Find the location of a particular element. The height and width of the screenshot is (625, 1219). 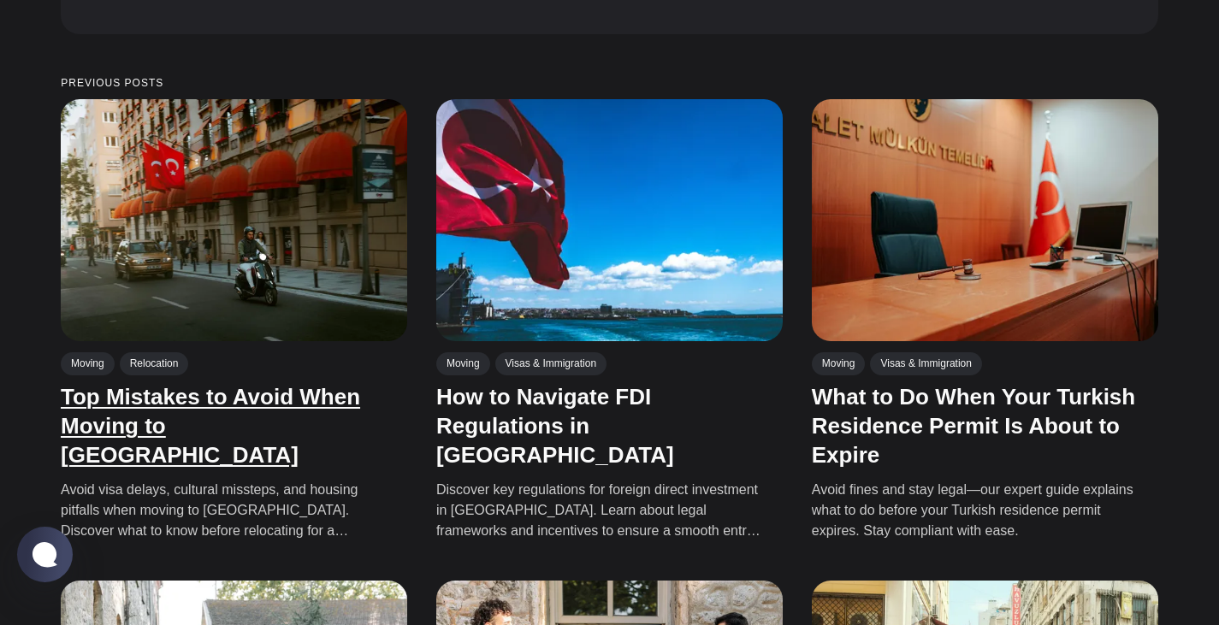

a: Top Mistakes to Avoid When Moving to Turkey is located at coordinates (234, 220).